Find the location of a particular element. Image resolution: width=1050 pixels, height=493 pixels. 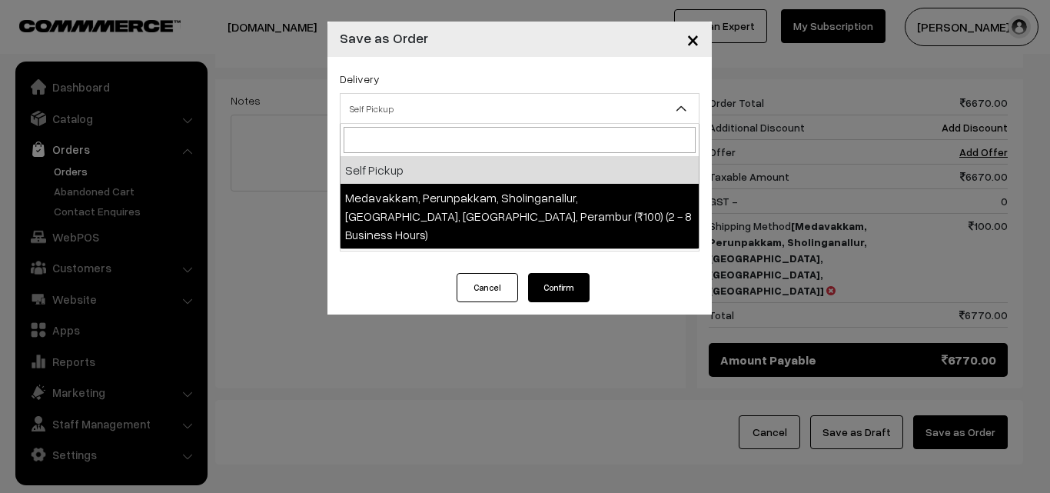

li: Self Pickup is located at coordinates (520, 170).